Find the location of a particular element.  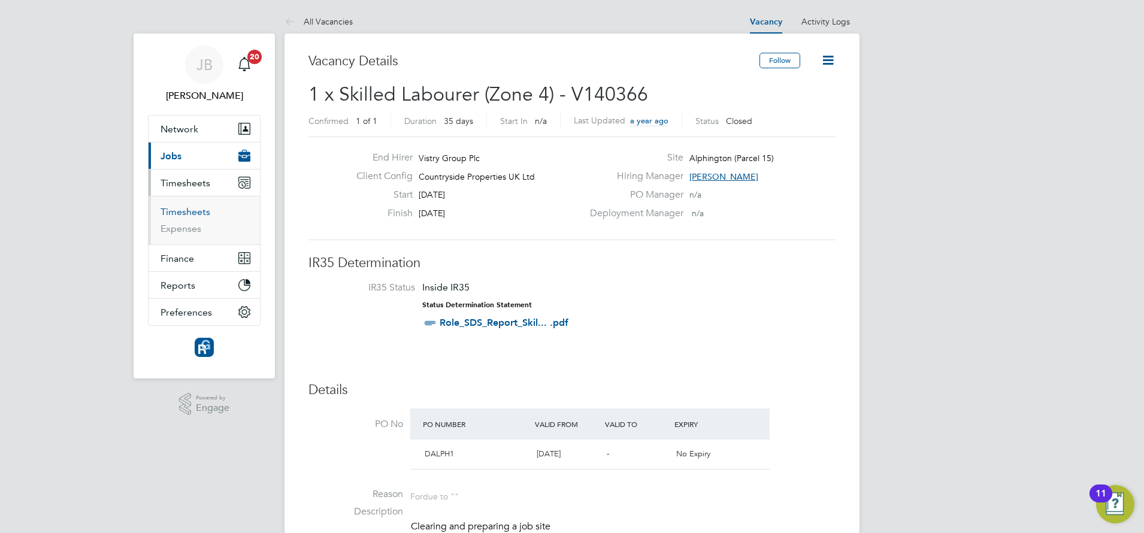

button: Follow is located at coordinates (780, 60).